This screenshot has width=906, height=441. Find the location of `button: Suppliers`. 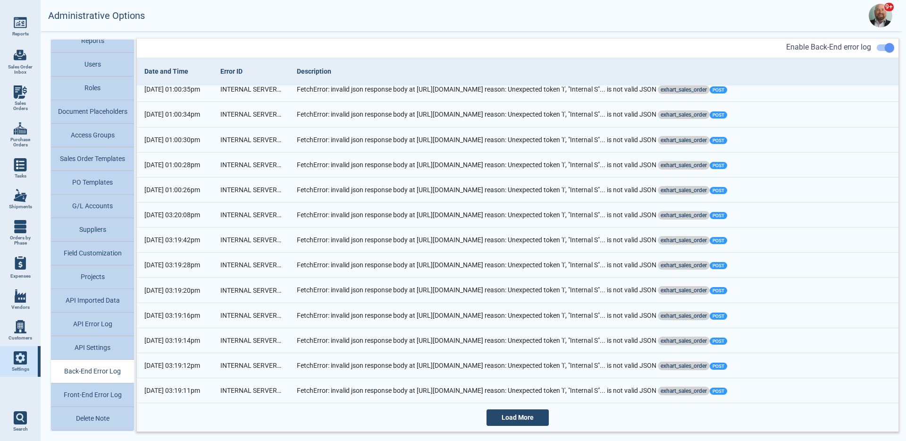

button: Suppliers is located at coordinates (93, 230).